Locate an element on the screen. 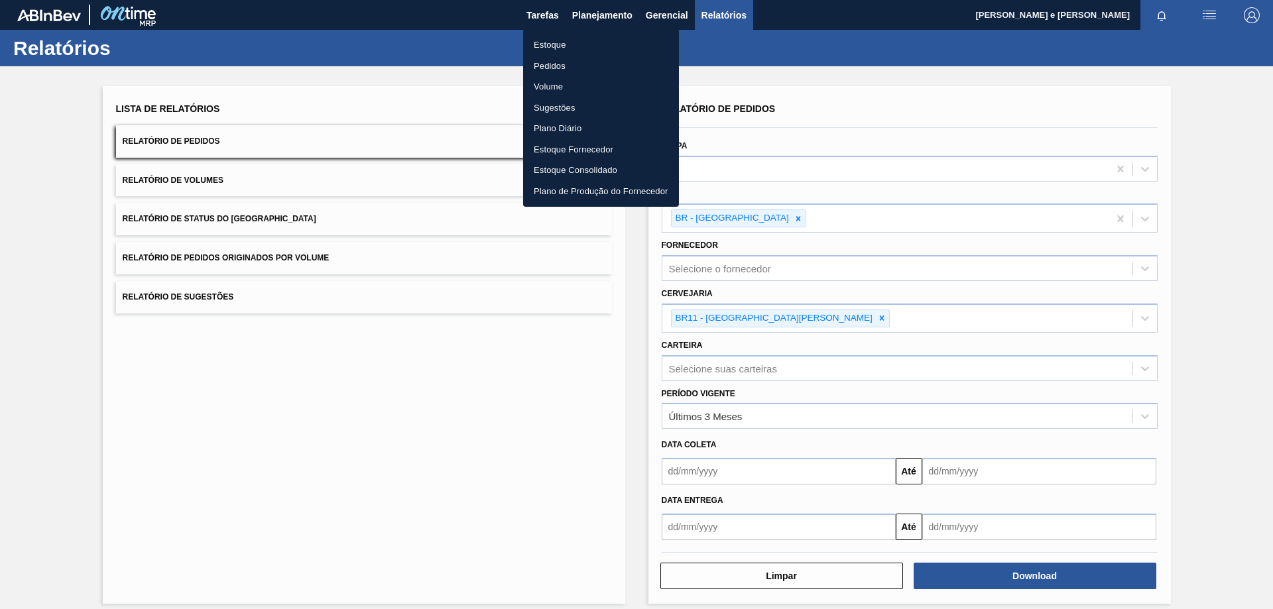 The width and height of the screenshot is (1273, 609). a: Sugestões is located at coordinates (601, 108).